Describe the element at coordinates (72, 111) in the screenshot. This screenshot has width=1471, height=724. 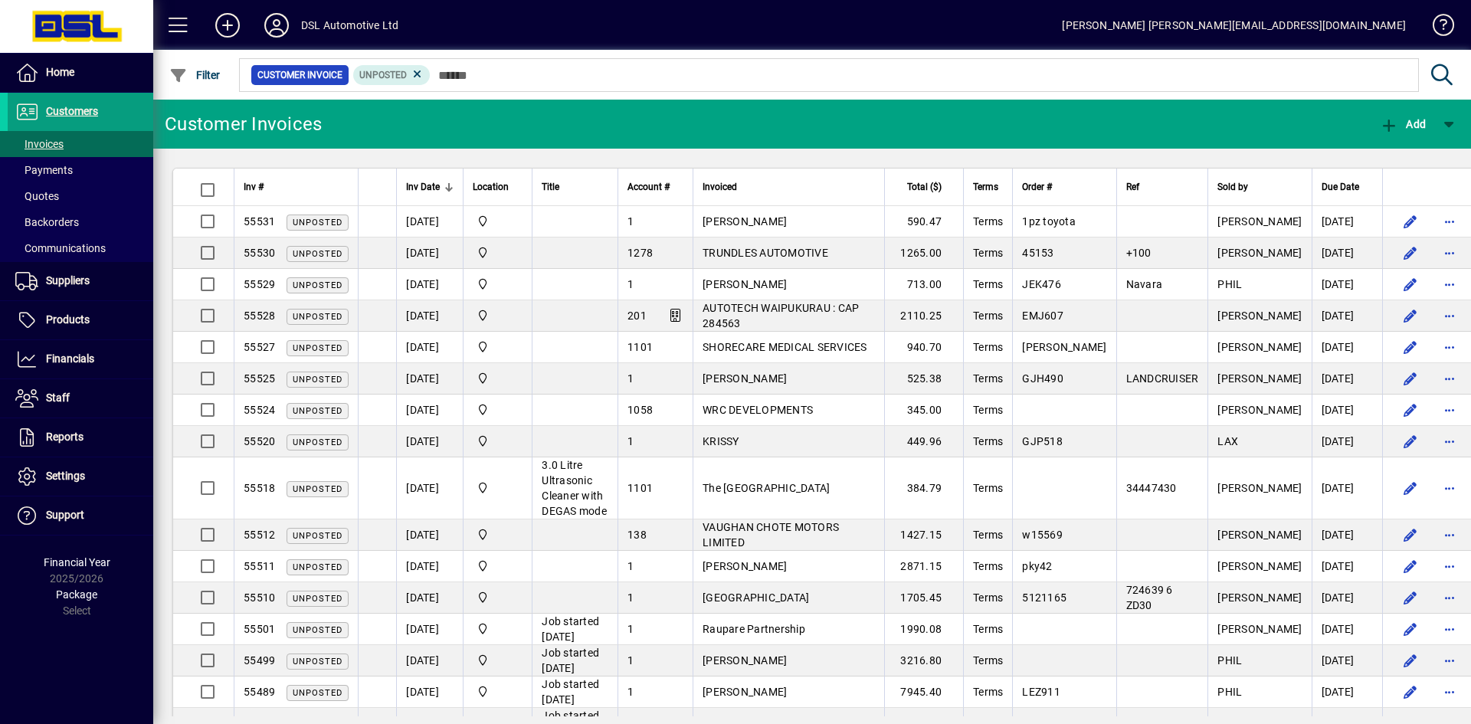
I see `span: Customers` at that location.